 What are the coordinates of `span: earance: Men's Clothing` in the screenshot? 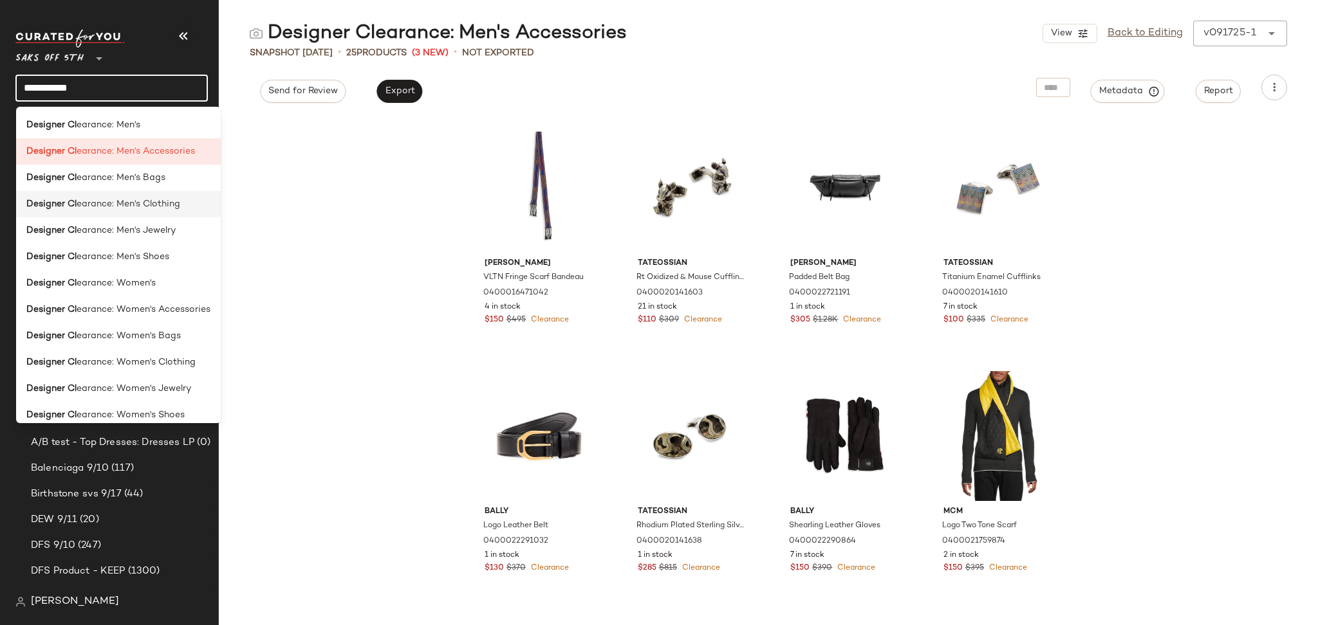 It's located at (128, 204).